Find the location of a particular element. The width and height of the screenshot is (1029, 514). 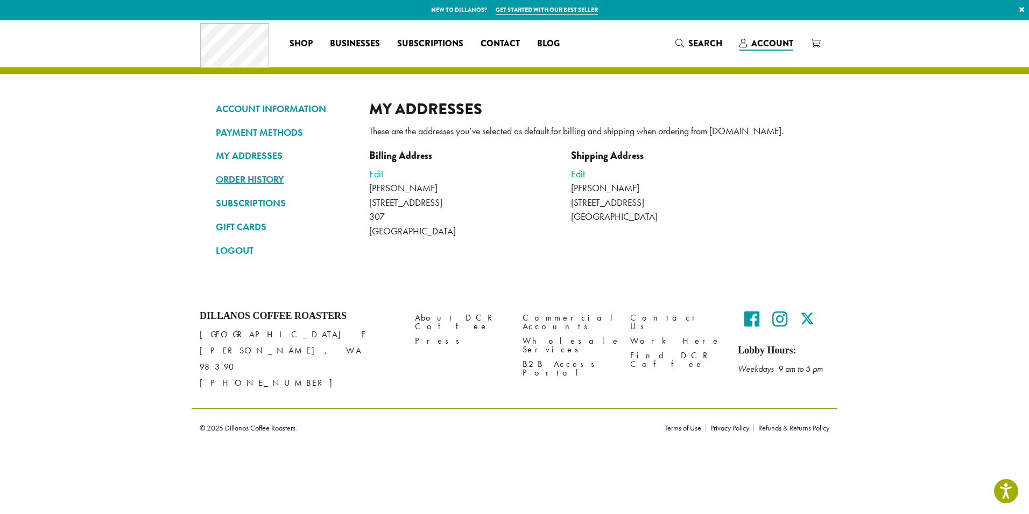

a: Contact Us is located at coordinates (676, 321).